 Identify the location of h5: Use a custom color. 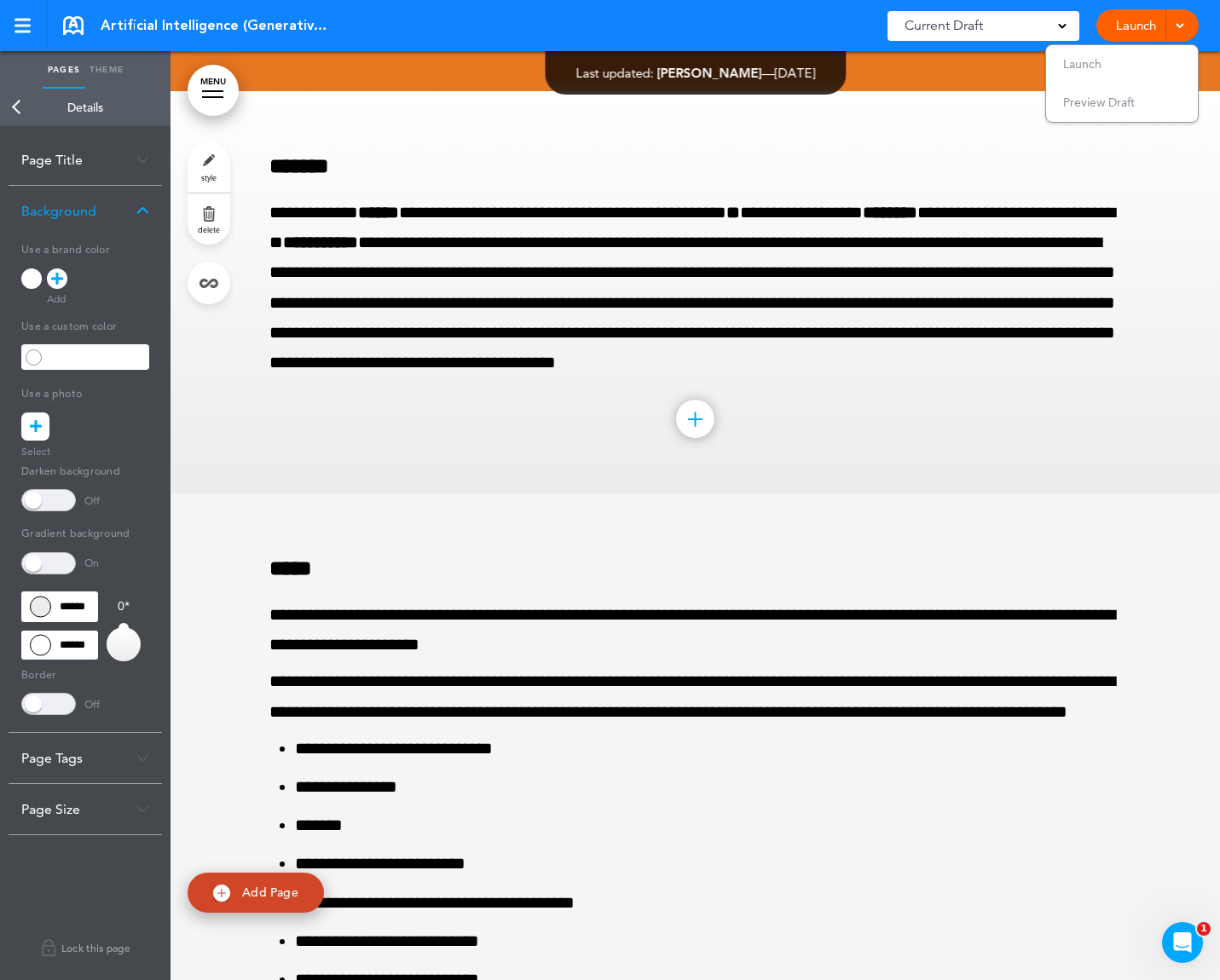
(85, 324).